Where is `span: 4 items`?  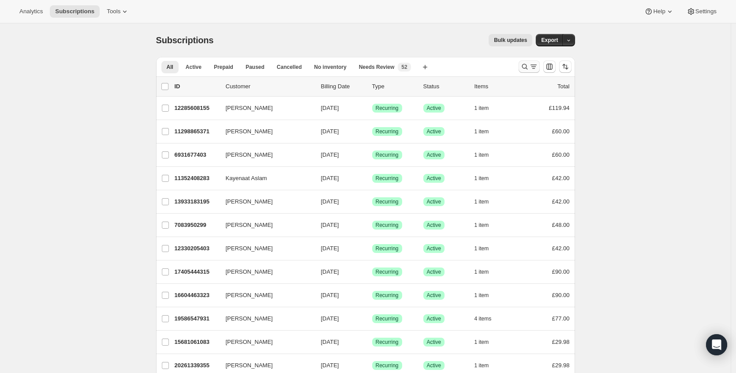 span: 4 items is located at coordinates (483, 319).